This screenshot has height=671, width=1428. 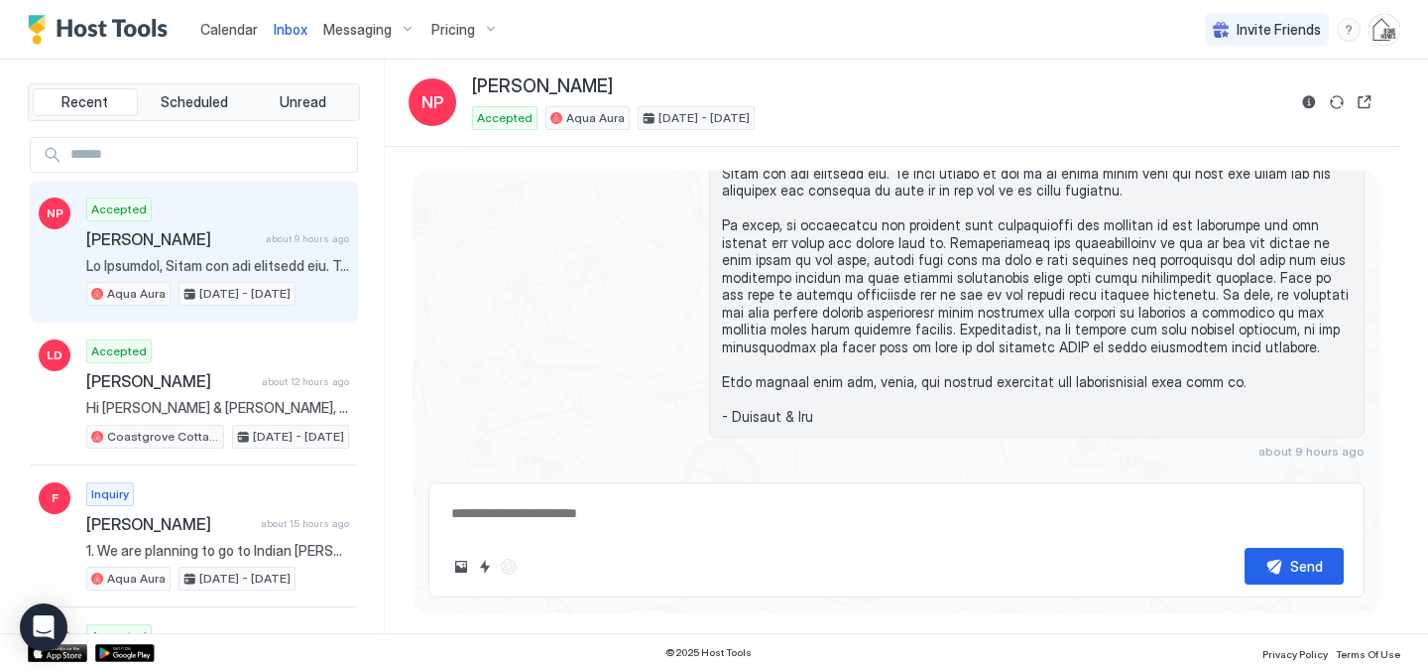 I want to click on span: Privacy Policy, so click(x=1296, y=654).